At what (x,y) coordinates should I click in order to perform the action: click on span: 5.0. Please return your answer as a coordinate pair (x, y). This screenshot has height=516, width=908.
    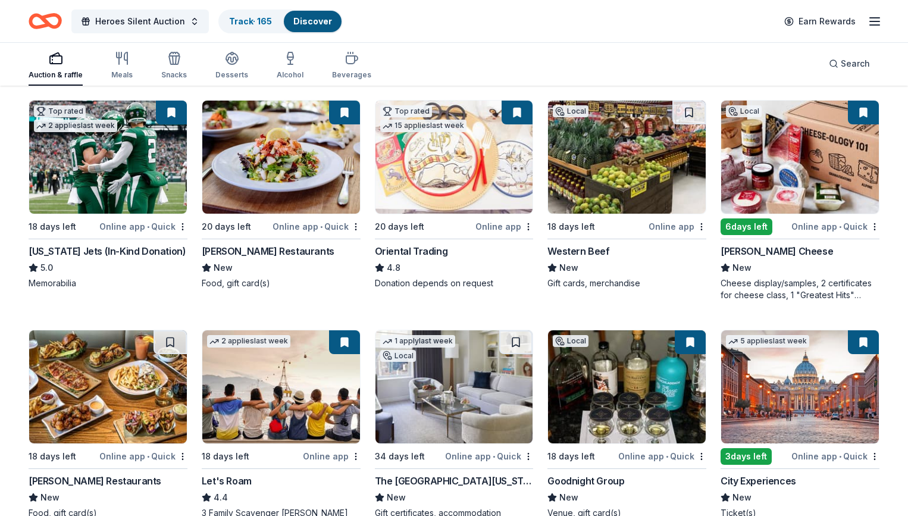
    Looking at the image, I should click on (46, 268).